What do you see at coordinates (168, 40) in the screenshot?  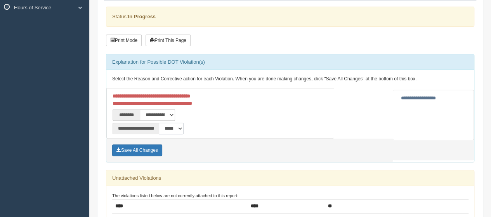 I see `button: Print This Page` at bounding box center [168, 40].